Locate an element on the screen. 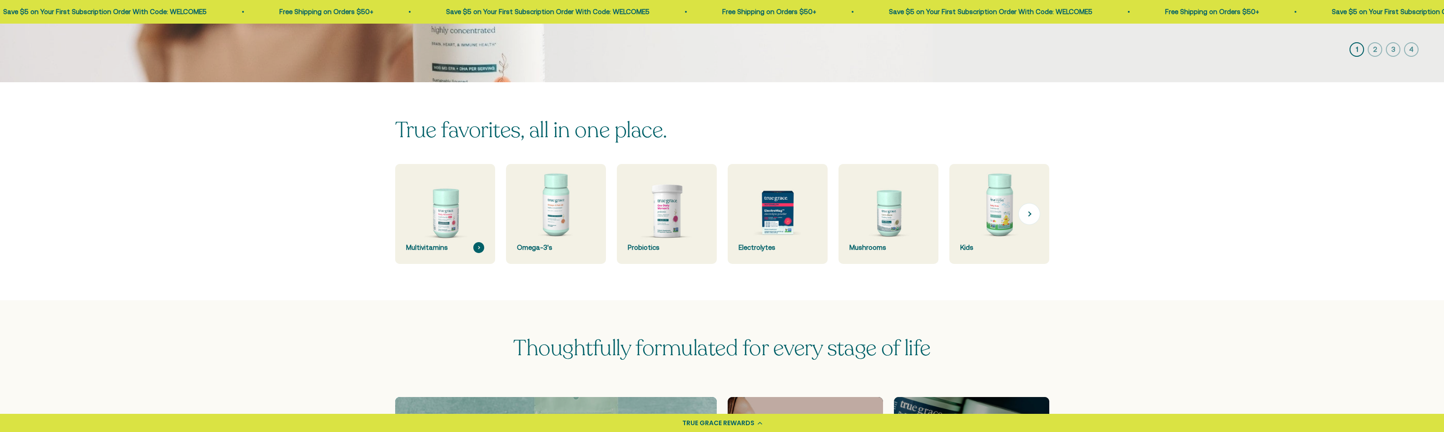 This screenshot has height=432, width=1444. a: Multivitamins is located at coordinates (445, 214).